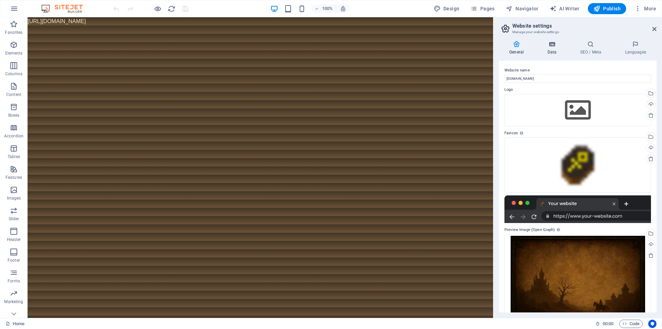 The height and width of the screenshot is (329, 662). What do you see at coordinates (578, 90) in the screenshot?
I see `label: Logo` at bounding box center [578, 90].